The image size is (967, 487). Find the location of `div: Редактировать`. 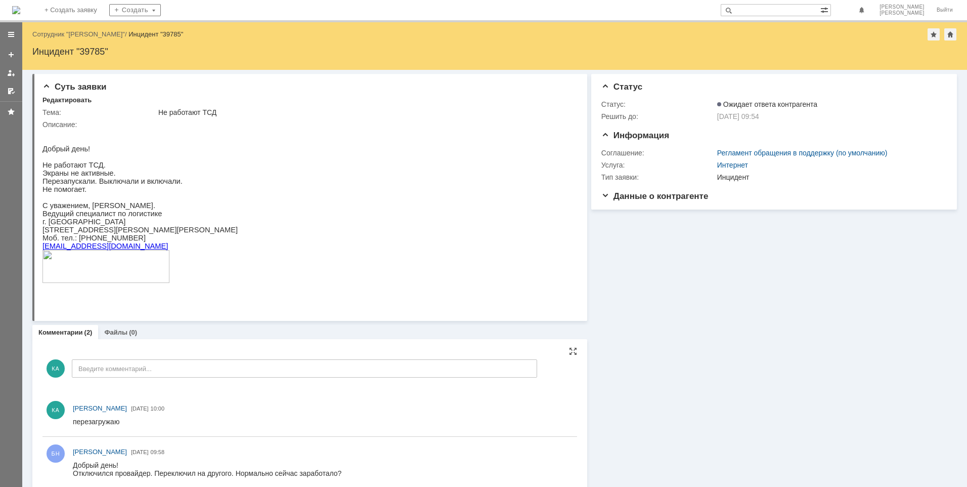

div: Редактировать is located at coordinates (67, 100).